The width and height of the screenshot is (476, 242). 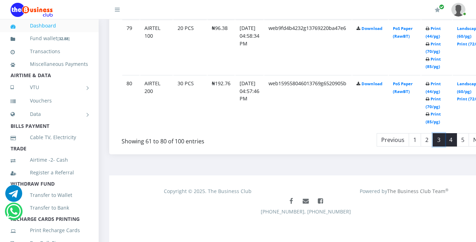 I want to click on a: Transfer to Wallet, so click(x=49, y=195).